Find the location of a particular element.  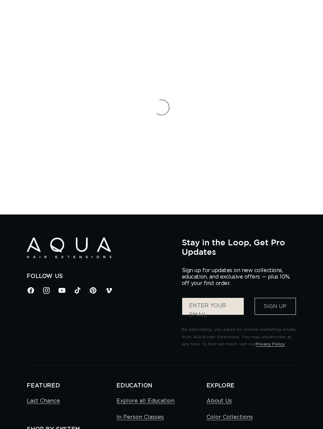

h2: Stay in the Loop, Get Pro Updates is located at coordinates (239, 247).